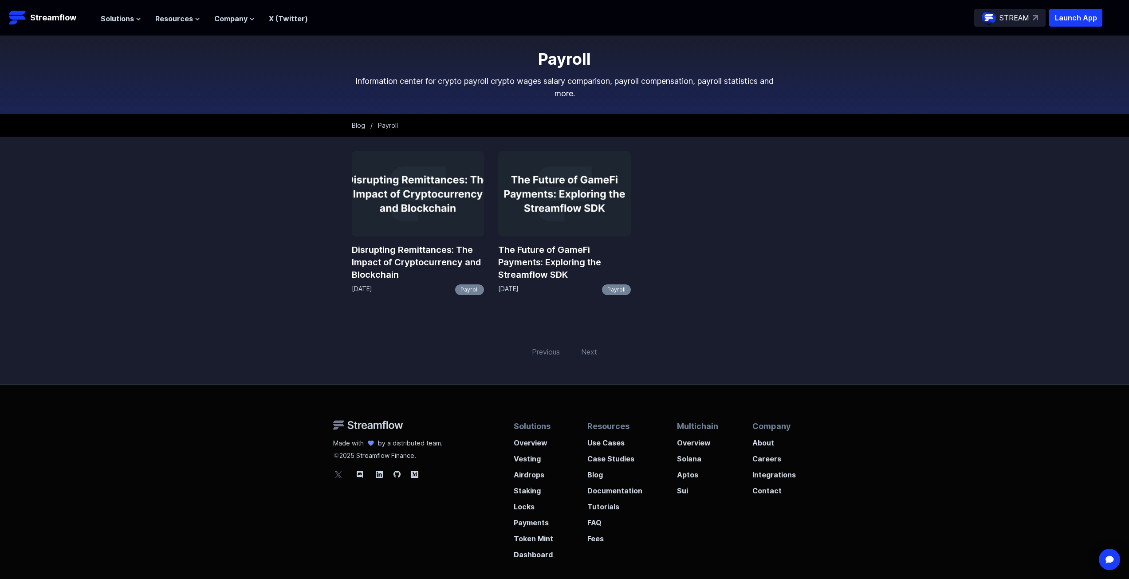 The width and height of the screenshot is (1129, 579). What do you see at coordinates (231, 19) in the screenshot?
I see `span: Company` at bounding box center [231, 19].